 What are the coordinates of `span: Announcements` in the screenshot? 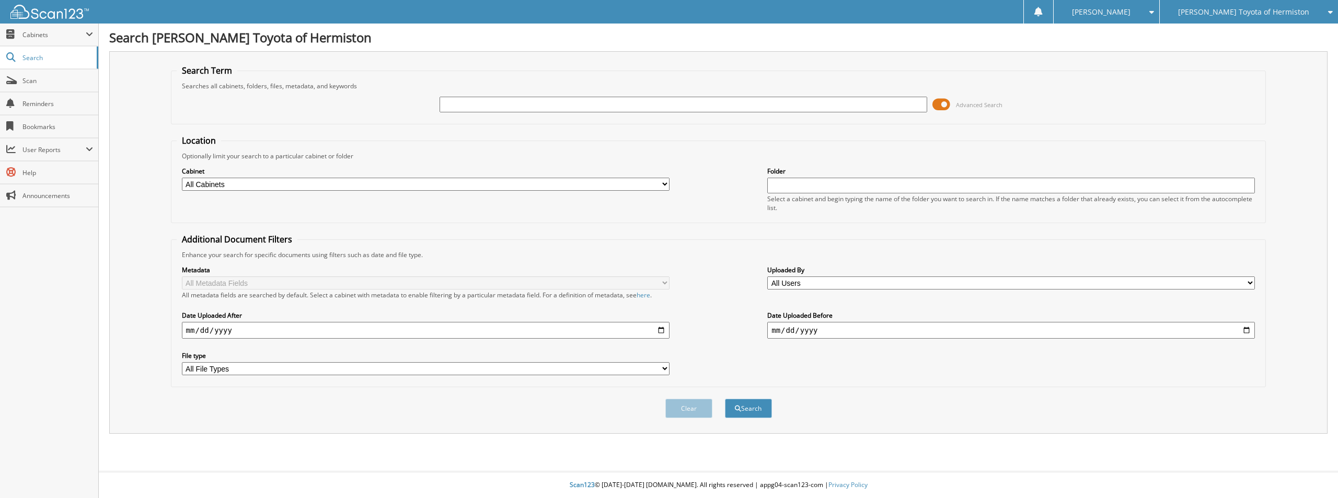 It's located at (58, 196).